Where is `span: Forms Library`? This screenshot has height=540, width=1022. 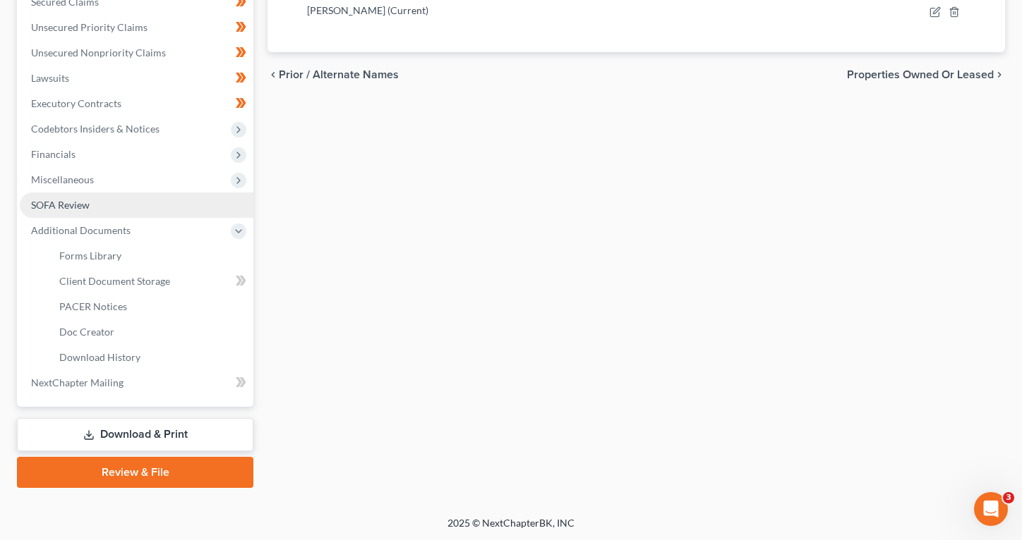
span: Forms Library is located at coordinates (90, 255).